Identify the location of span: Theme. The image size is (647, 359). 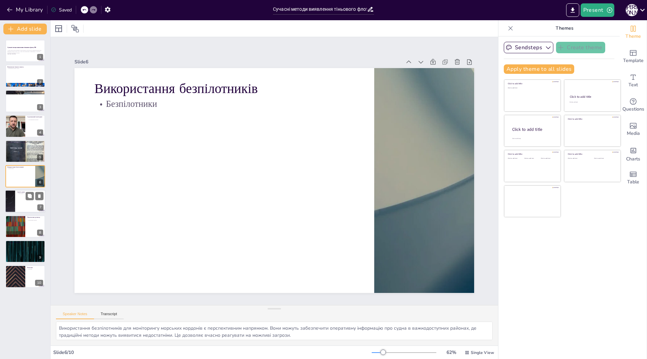
(633, 36).